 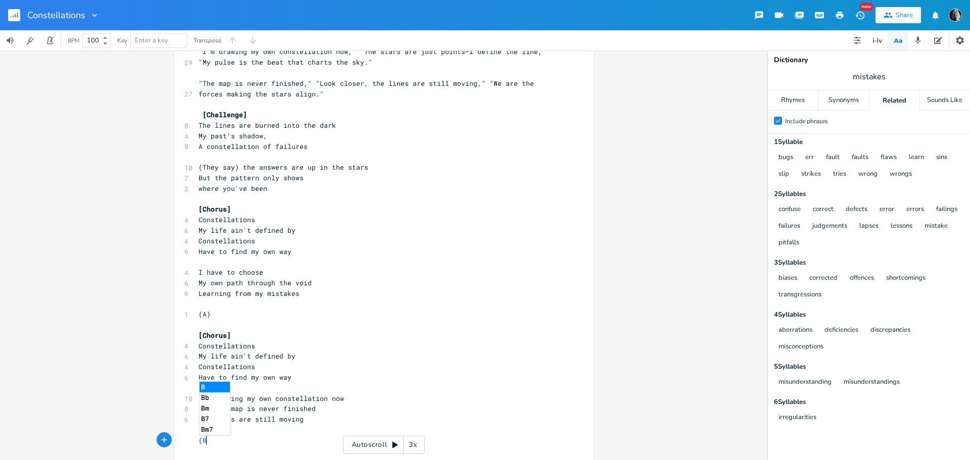 What do you see at coordinates (869, 226) in the screenshot?
I see `button: lapses` at bounding box center [869, 226].